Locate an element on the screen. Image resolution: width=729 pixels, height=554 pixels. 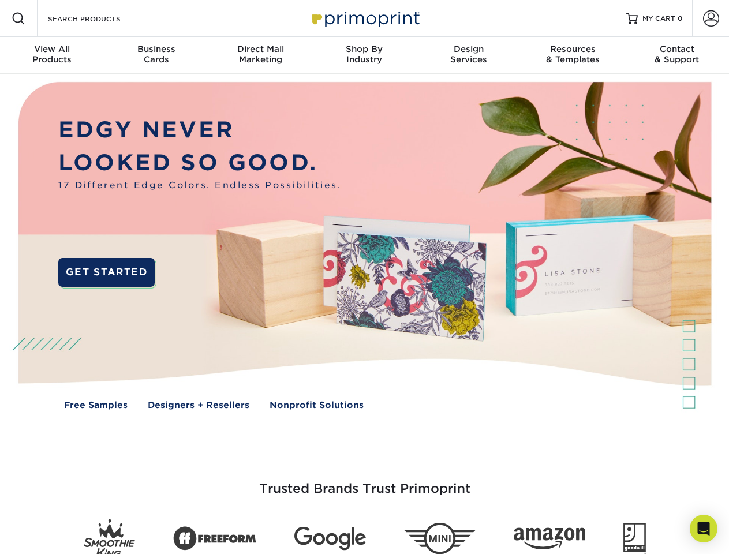
img: Goodwill is located at coordinates (634, 538).